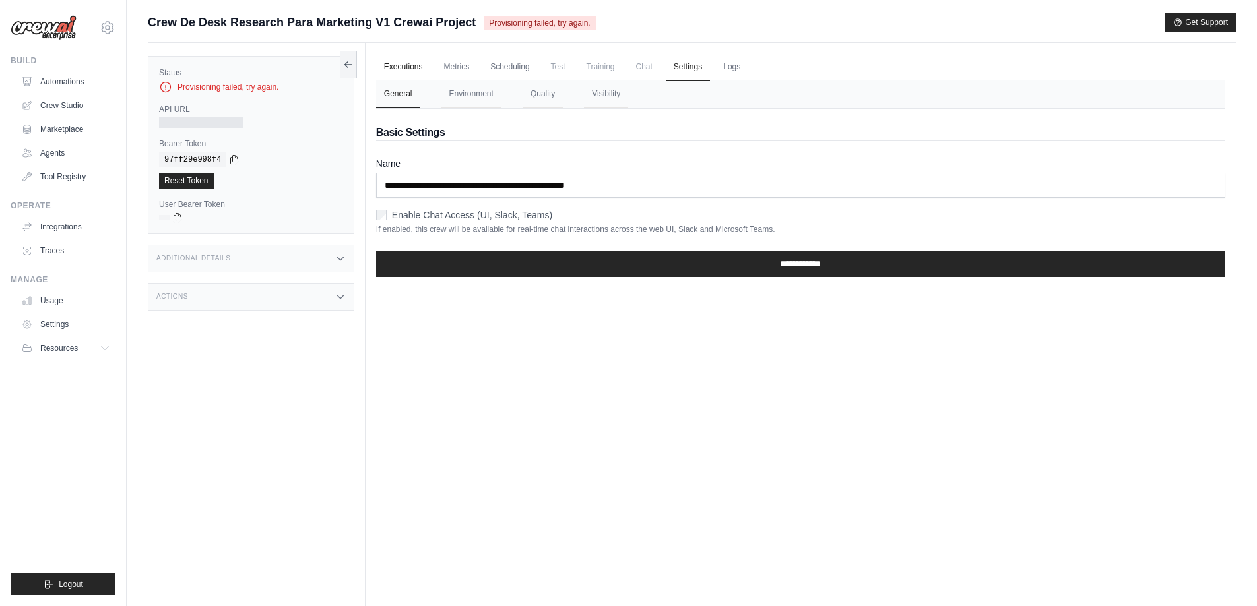 Image resolution: width=1257 pixels, height=606 pixels. Describe the element at coordinates (172, 297) in the screenshot. I see `h3: Actions` at that location.